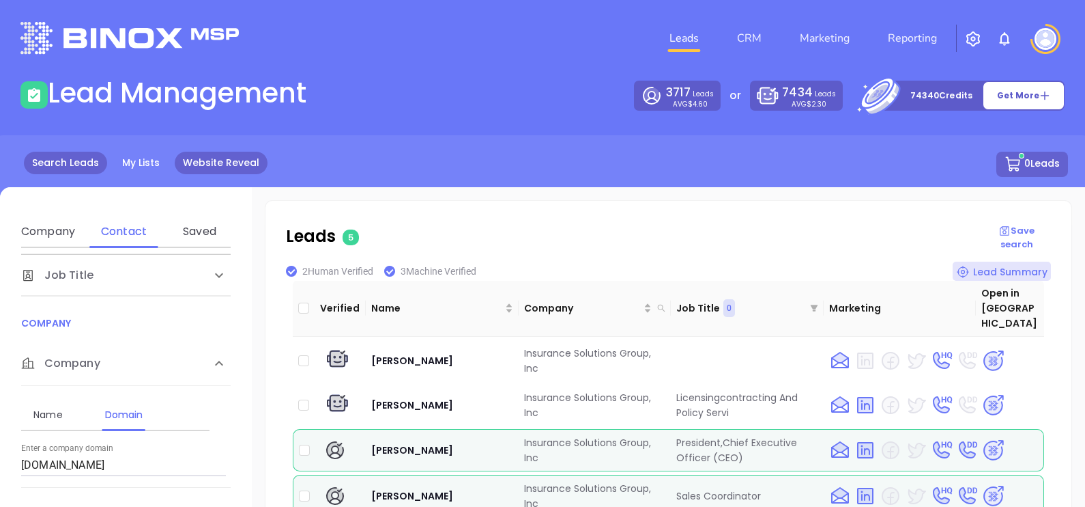 Image resolution: width=1085 pixels, height=507 pixels. What do you see at coordinates (177, 93) in the screenshot?
I see `h1: Lead Management` at bounding box center [177, 93].